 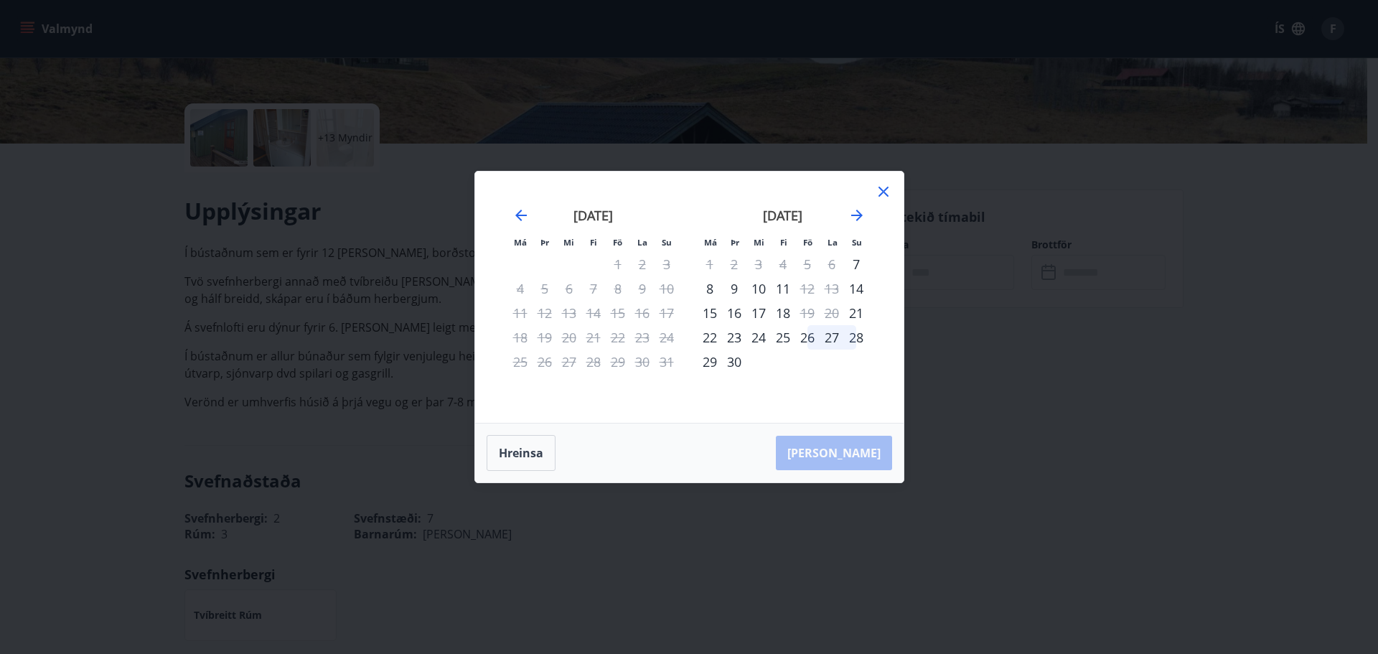 What do you see at coordinates (856, 288) in the screenshot?
I see `td: Choose sunnudagur, 14. september 2025 as your check-in date. It’s available.` at bounding box center [856, 288].